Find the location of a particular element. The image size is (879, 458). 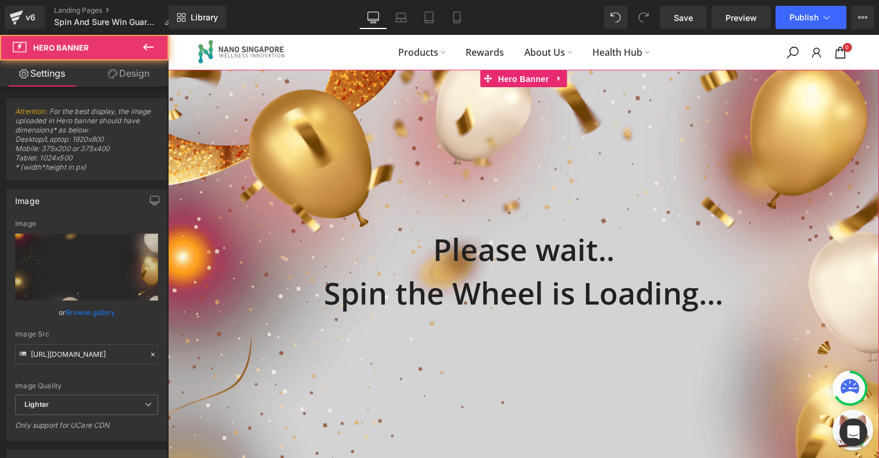

button: Publish is located at coordinates (811, 17).